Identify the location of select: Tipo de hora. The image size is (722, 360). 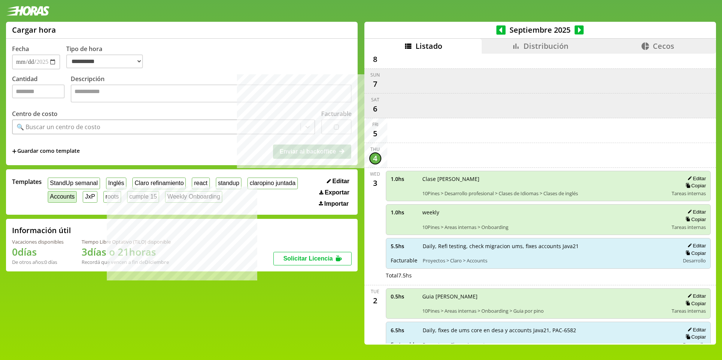
(104, 61).